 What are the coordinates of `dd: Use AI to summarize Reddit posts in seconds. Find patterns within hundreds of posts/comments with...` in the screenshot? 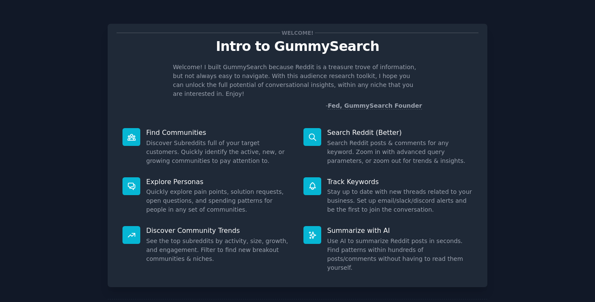 It's located at (399, 254).